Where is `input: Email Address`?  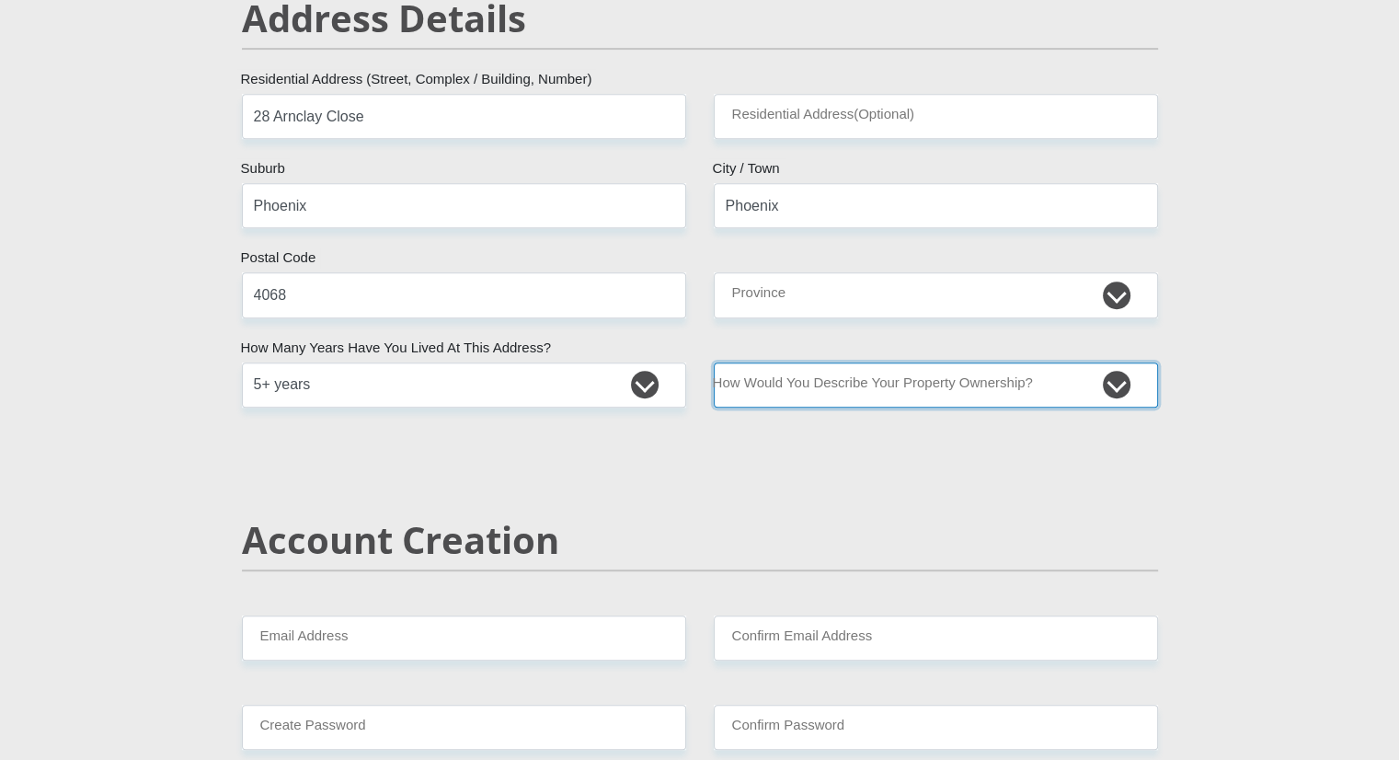 input: Email Address is located at coordinates (464, 637).